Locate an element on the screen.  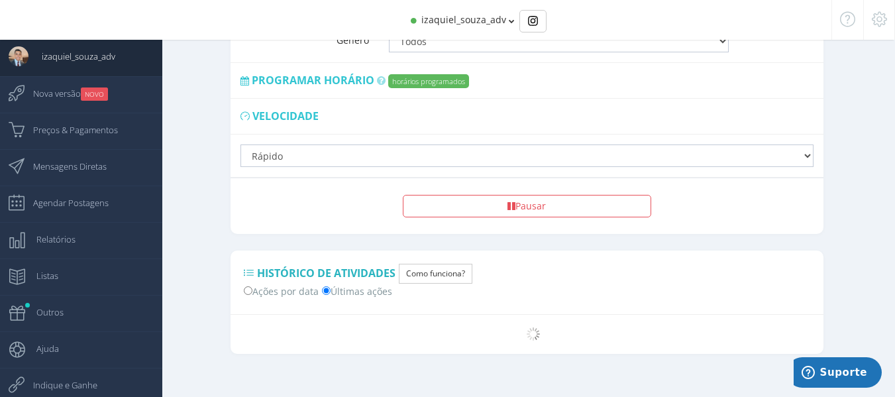
span: Histórico de Atividades is located at coordinates (326, 273).